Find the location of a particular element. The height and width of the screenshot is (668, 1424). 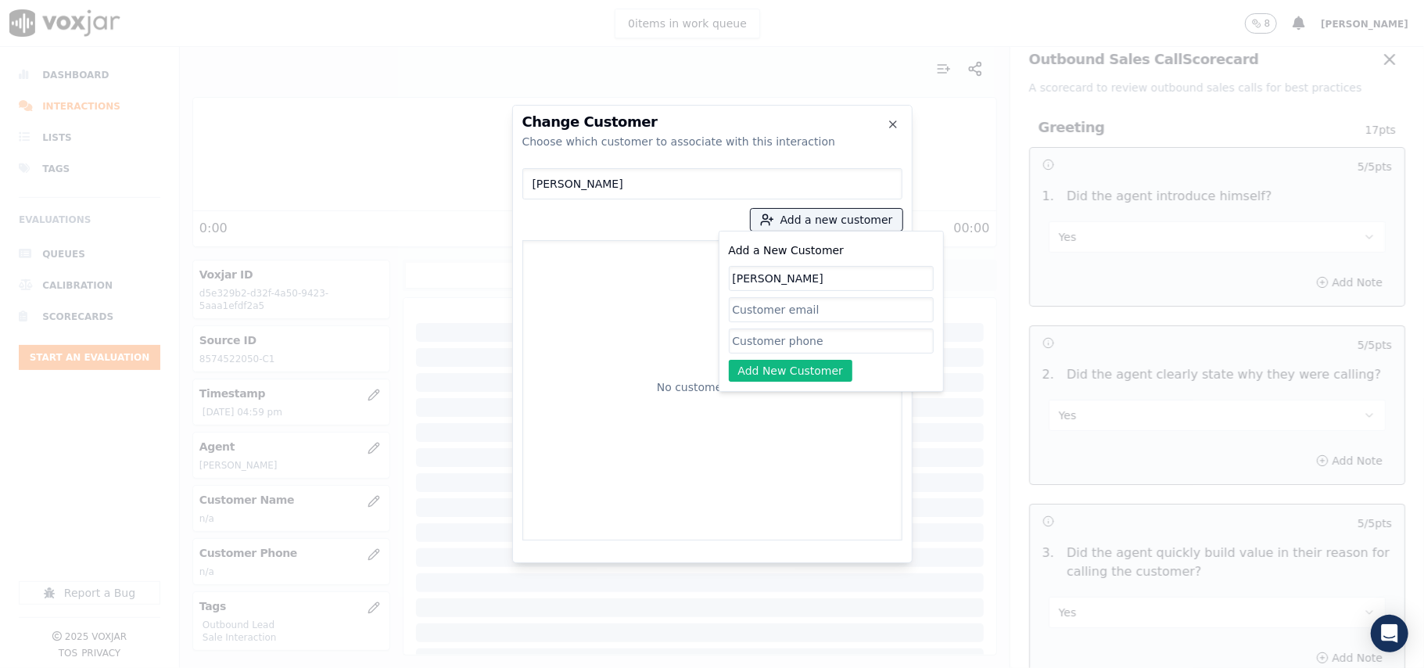

div: Open Intercom Messenger is located at coordinates (1390, 634).